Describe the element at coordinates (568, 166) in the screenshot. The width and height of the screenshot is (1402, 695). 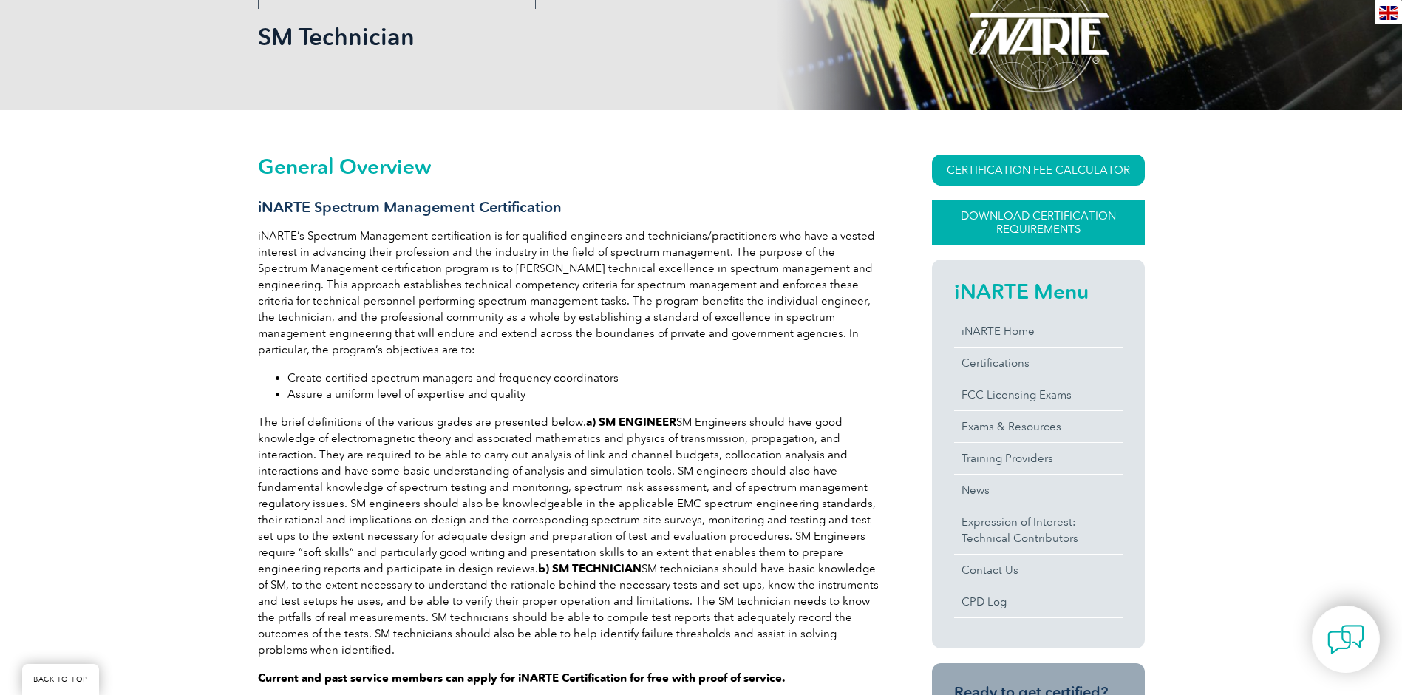
I see `h2: General Overview` at that location.